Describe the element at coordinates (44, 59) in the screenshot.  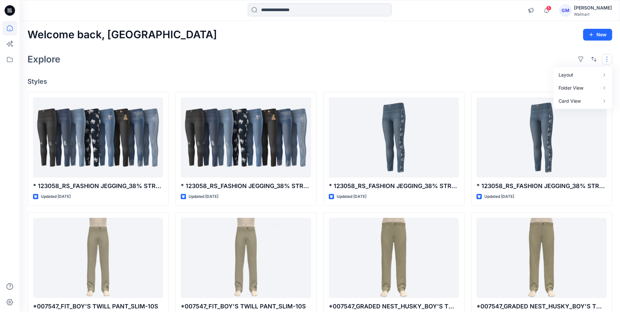
I see `h2: Explore` at that location.